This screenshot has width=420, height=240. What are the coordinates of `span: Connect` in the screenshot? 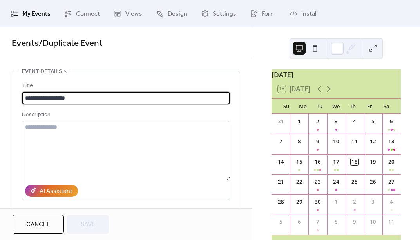 It's located at (88, 14).